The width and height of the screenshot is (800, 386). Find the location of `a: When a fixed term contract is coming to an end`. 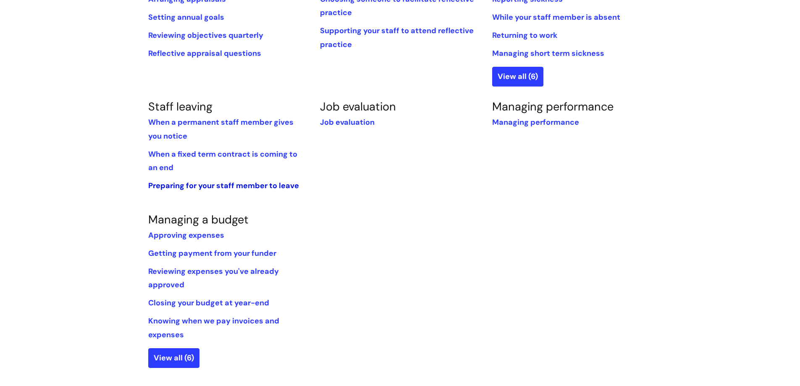

a: When a fixed term contract is coming to an end is located at coordinates (223, 161).